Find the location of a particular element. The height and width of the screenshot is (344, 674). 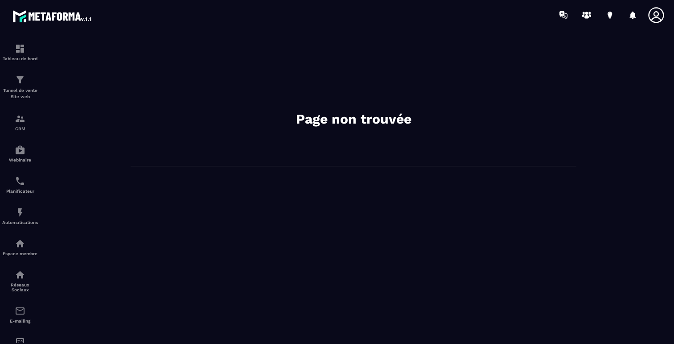

a: formationformationCRM is located at coordinates (20, 122).